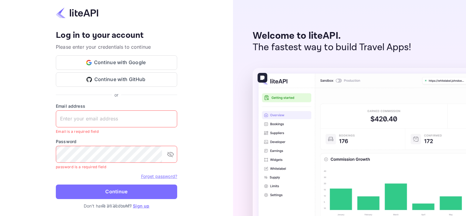 This screenshot has height=216, width=466. I want to click on p: password is a required field, so click(114, 167).